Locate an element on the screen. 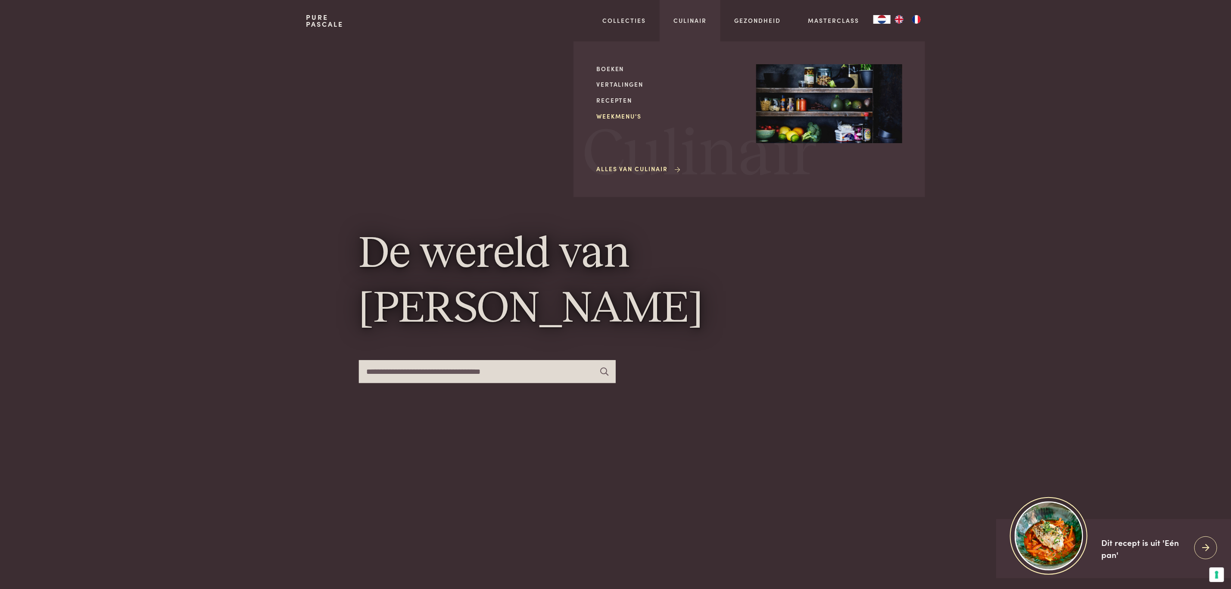 The height and width of the screenshot is (589, 1231). a: Recepten is located at coordinates (669, 100).